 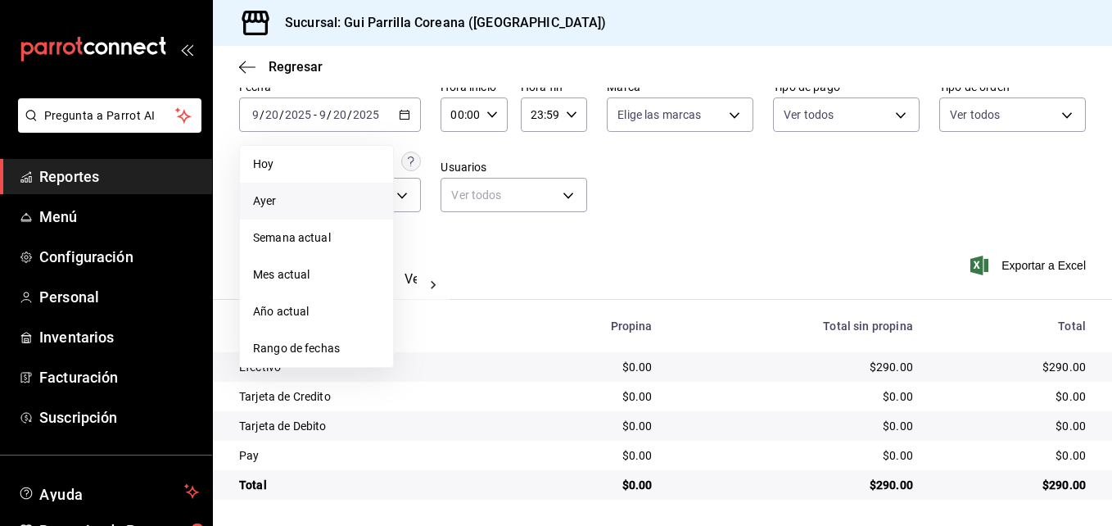 What do you see at coordinates (316, 311) in the screenshot?
I see `span: Año actual` at bounding box center [316, 311].